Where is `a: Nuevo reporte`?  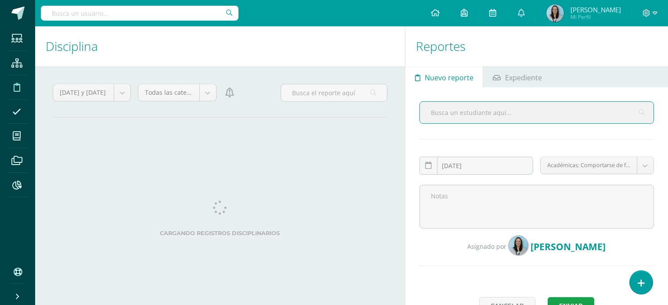
a: Nuevo reporte is located at coordinates (444, 77).